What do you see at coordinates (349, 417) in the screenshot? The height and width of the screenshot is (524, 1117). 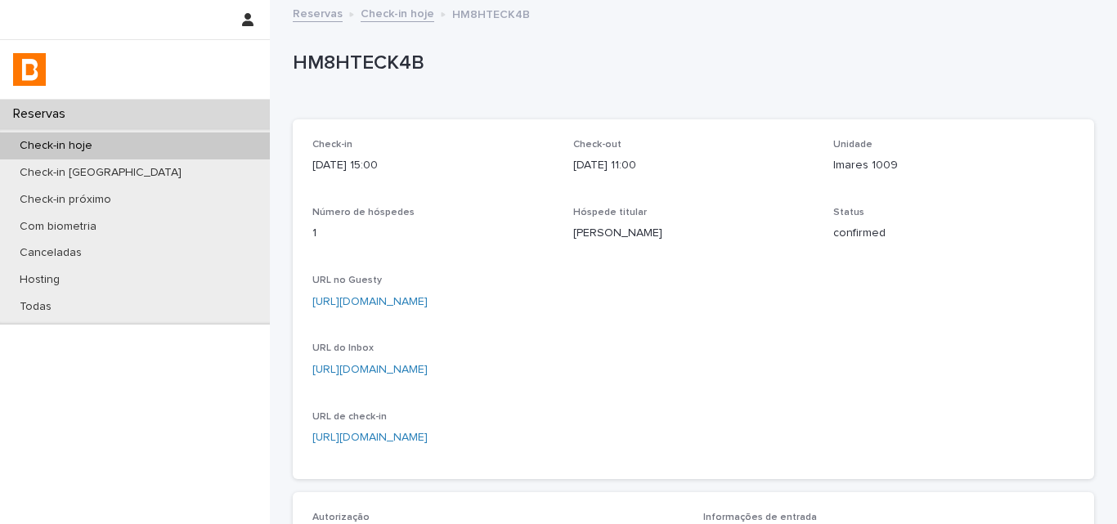 I see `span: URL de check-in` at bounding box center [349, 417].